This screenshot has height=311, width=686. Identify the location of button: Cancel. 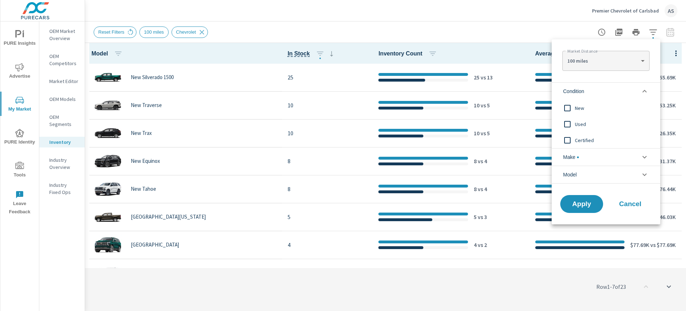
(631, 204).